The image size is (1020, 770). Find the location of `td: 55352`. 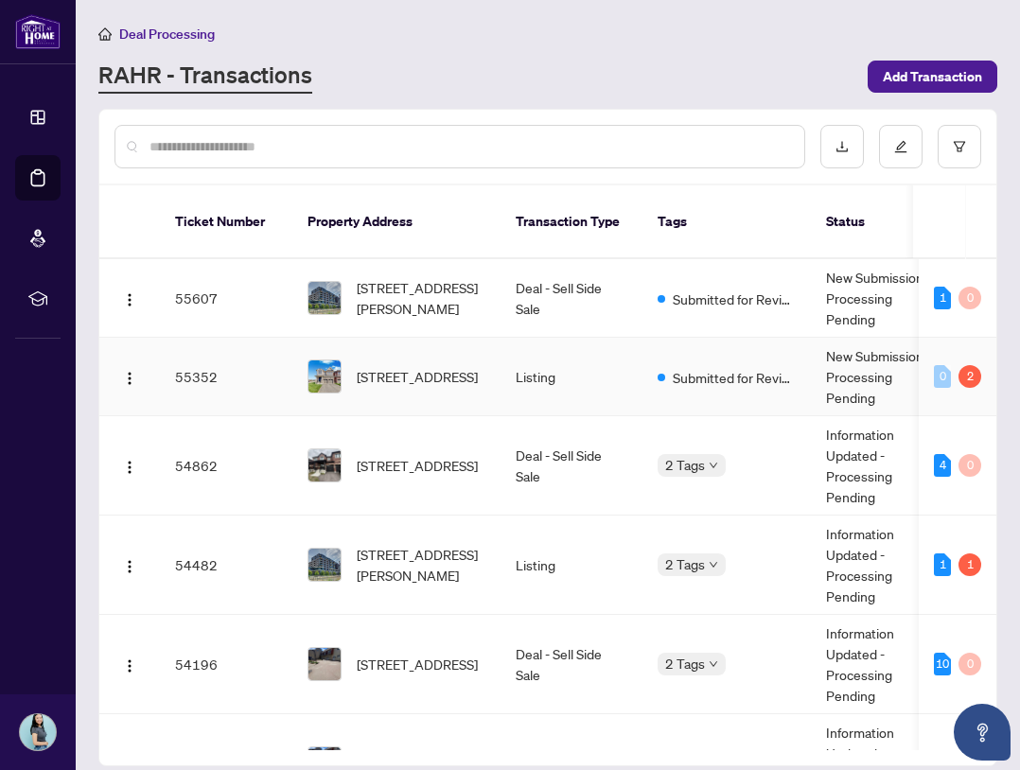

td: 55352 is located at coordinates (226, 377).